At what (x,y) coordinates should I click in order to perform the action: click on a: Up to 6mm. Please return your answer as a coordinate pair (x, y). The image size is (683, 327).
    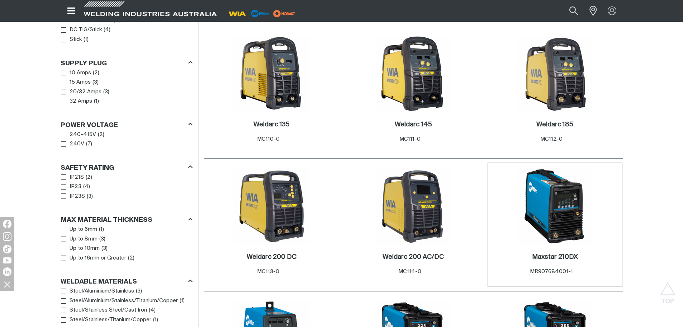
    Looking at the image, I should click on (79, 229).